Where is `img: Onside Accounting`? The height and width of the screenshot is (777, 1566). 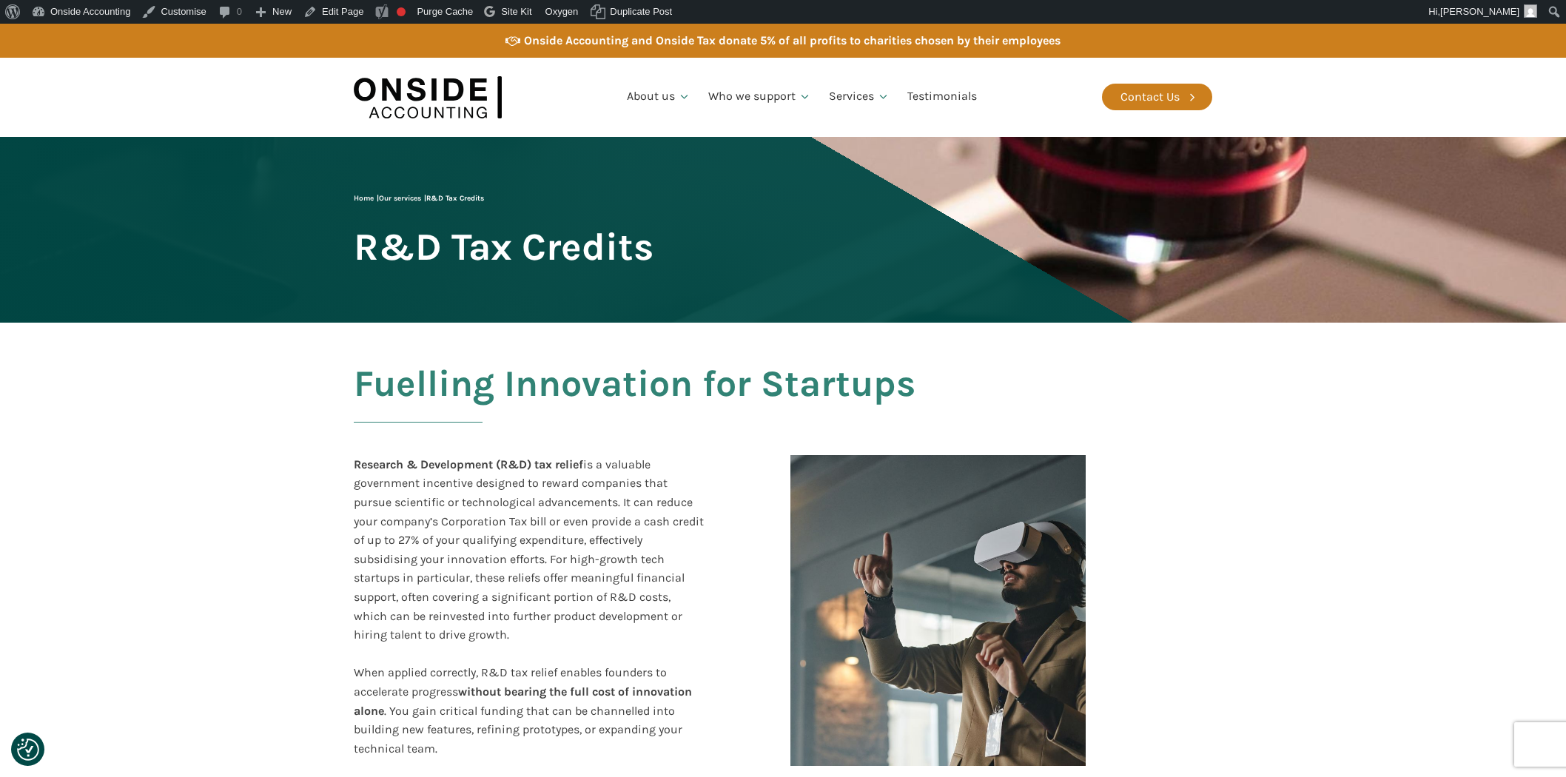
img: Onside Accounting is located at coordinates (428, 97).